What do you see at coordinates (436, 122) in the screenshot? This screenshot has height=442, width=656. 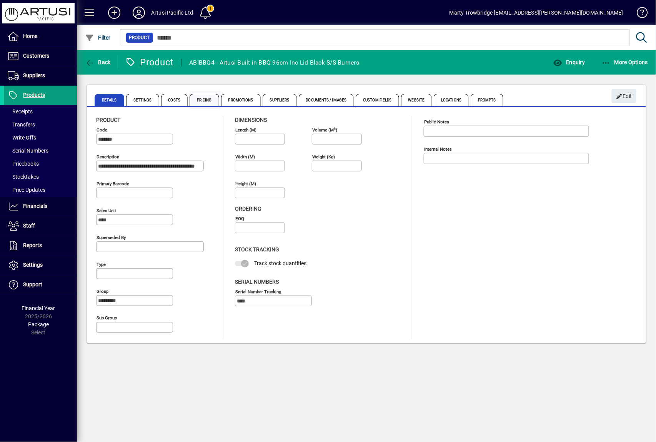 I see `mat-label: Public Notes` at bounding box center [436, 122].